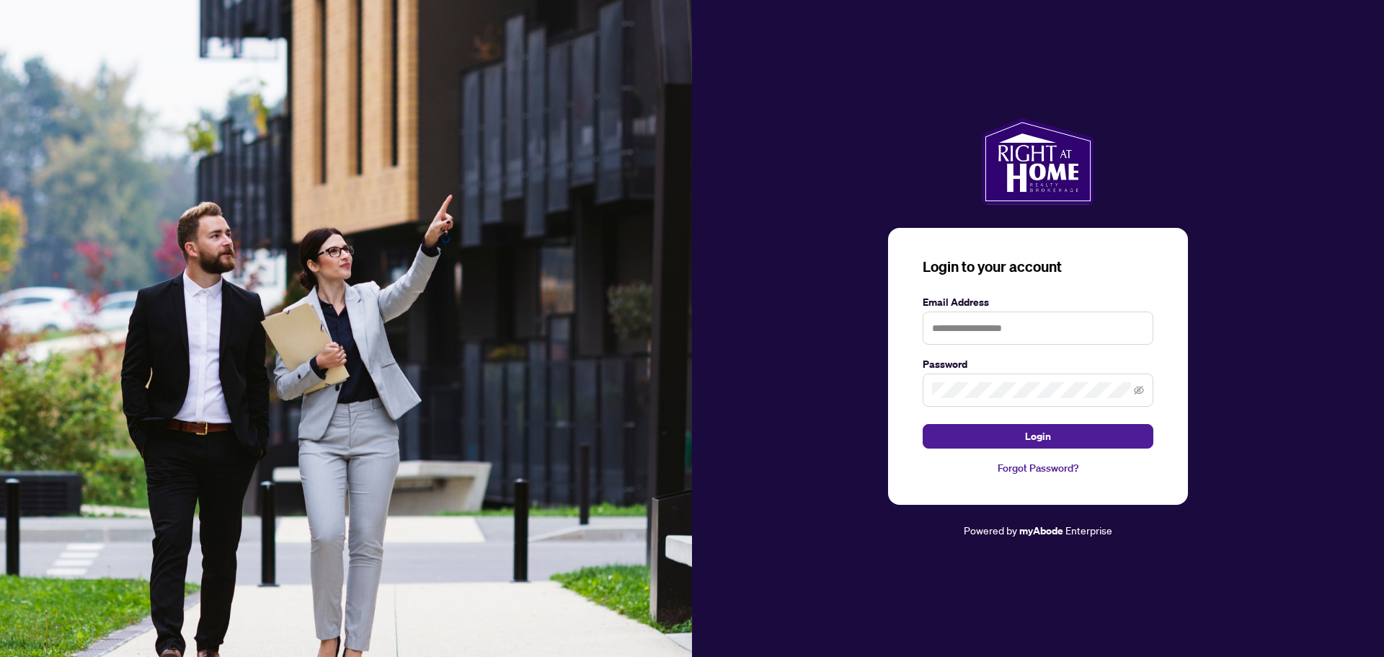 The image size is (1384, 657). I want to click on a: Forgot Password?, so click(1038, 468).